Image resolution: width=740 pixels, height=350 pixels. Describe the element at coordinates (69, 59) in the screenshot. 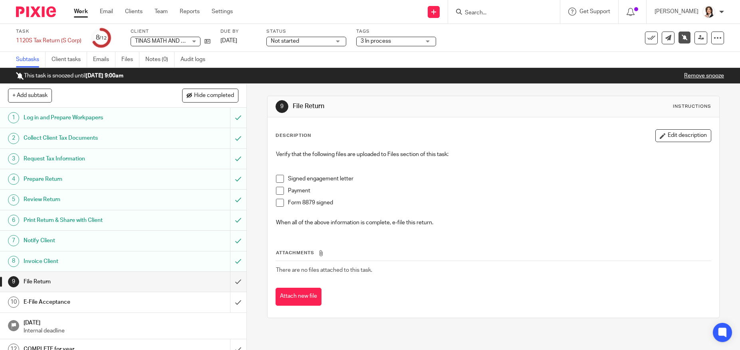

I see `a: Client tasks` at that location.